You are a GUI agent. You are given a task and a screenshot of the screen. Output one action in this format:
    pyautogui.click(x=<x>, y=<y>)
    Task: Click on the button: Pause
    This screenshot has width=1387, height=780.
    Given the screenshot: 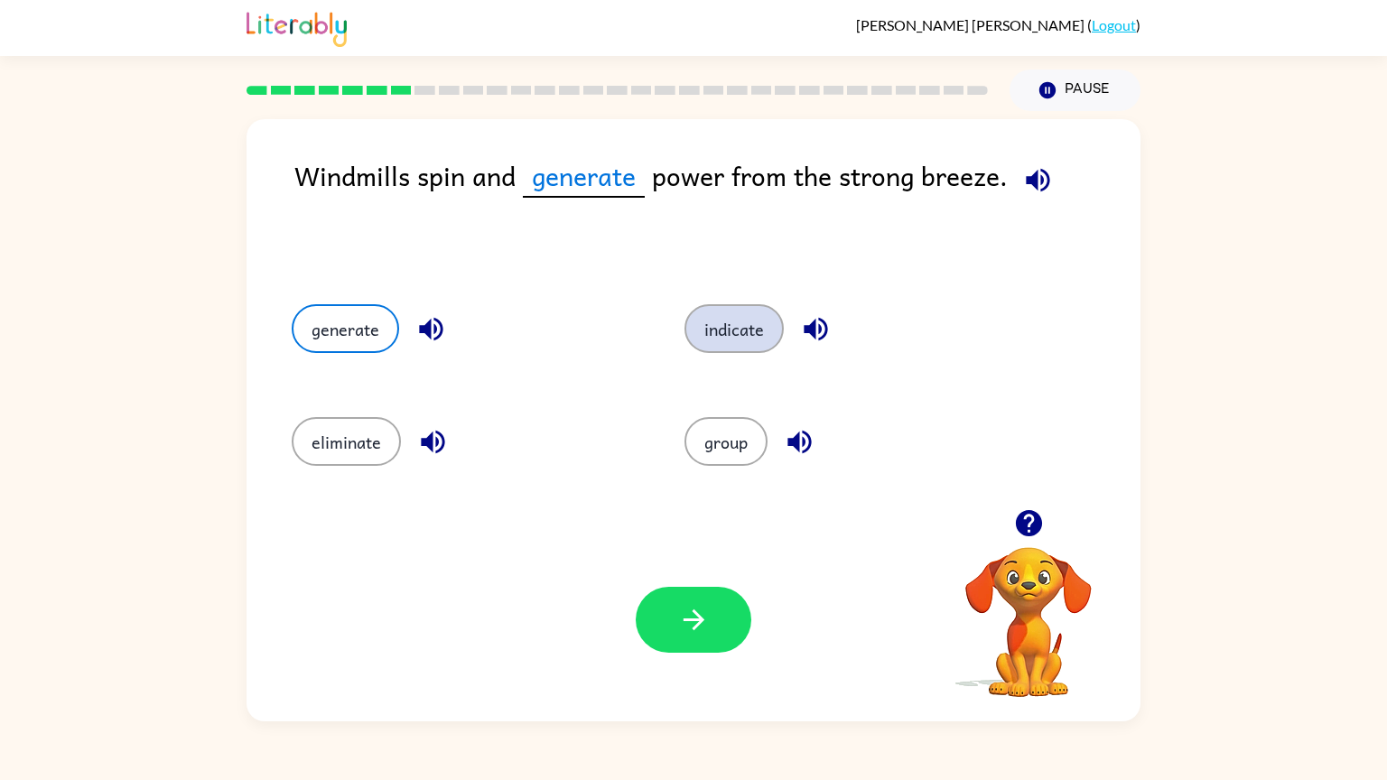 What is the action you would take?
    pyautogui.click(x=1075, y=90)
    